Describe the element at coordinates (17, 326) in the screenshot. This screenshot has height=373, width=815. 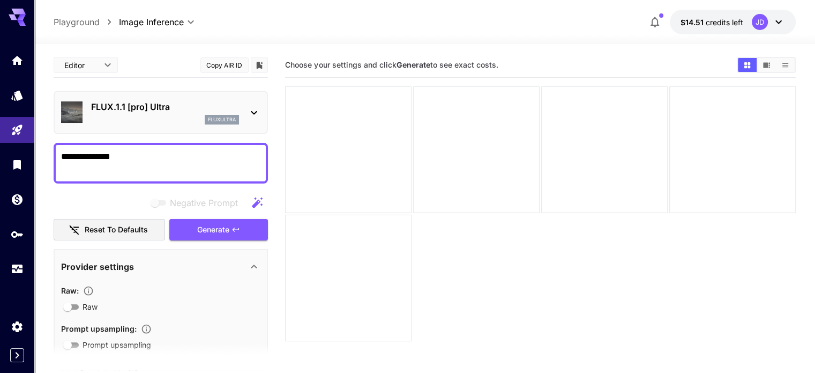
I see `div: Settings` at that location.